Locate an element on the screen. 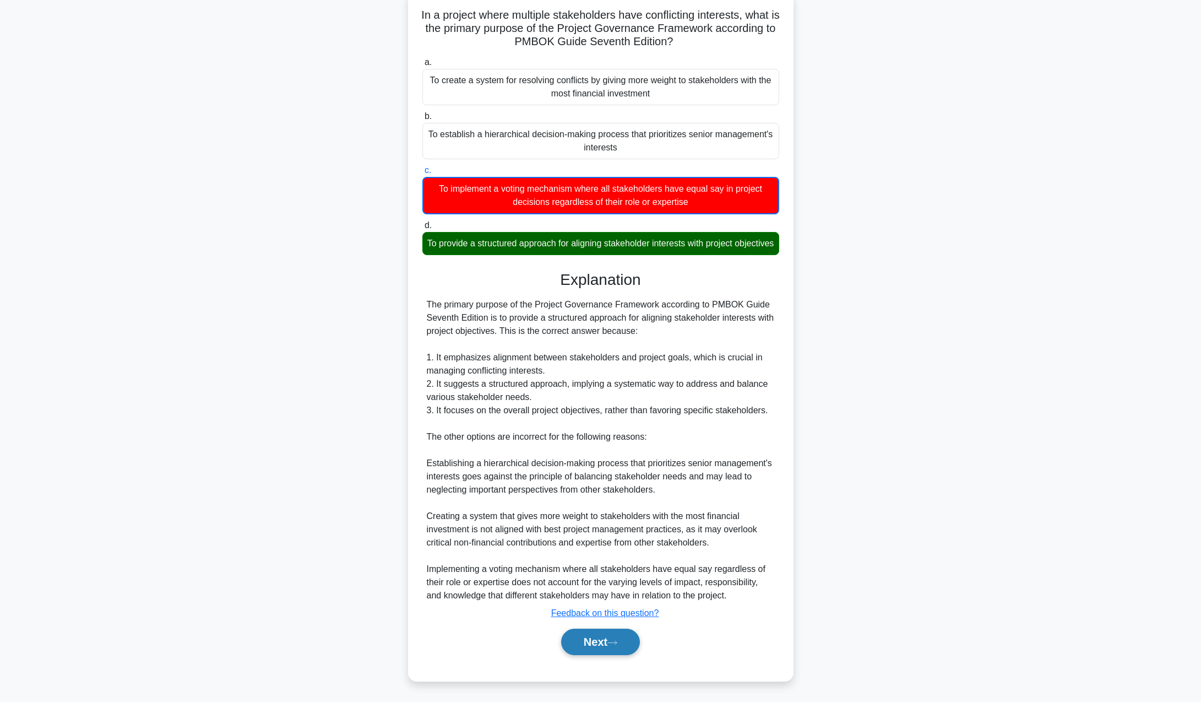 This screenshot has width=1201, height=702. div: To create a system for resolving conflicts by giving more weight to stakeholders with the most fi... is located at coordinates (601, 87).